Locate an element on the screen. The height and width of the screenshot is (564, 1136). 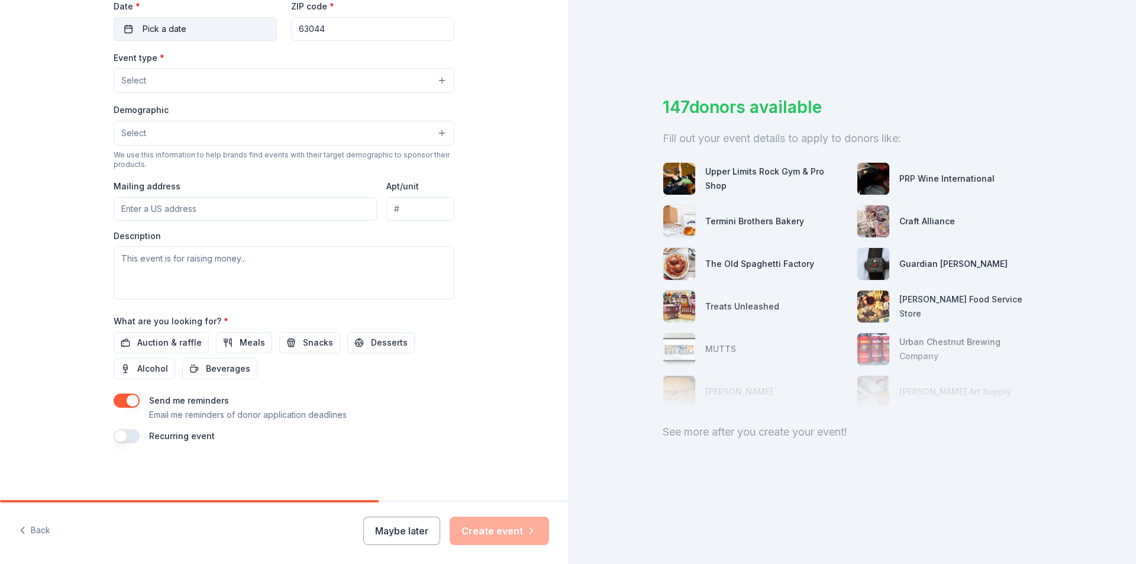
button: Auction & raffle is located at coordinates (161, 343).